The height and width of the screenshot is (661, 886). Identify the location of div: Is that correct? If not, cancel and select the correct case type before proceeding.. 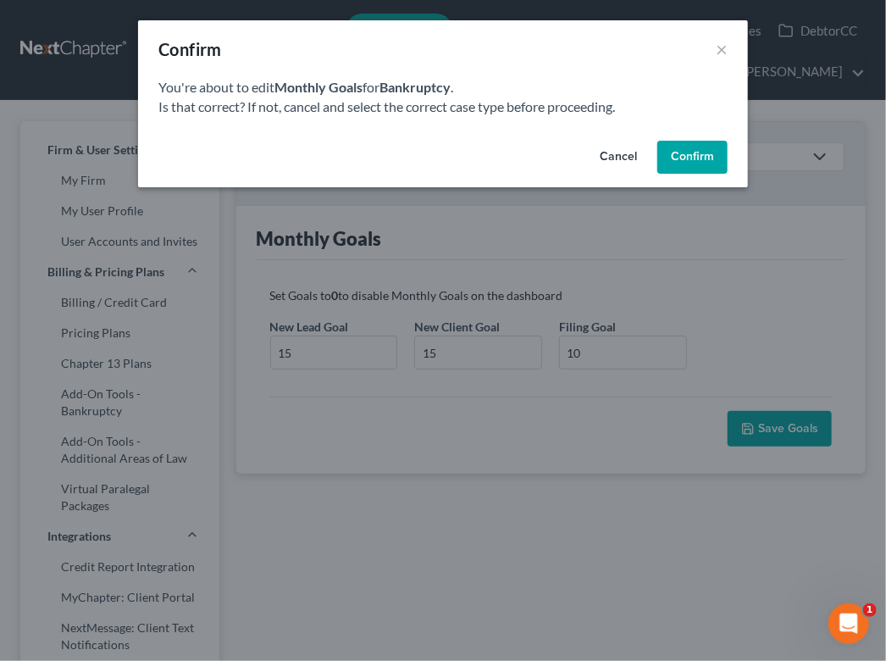
(443, 107).